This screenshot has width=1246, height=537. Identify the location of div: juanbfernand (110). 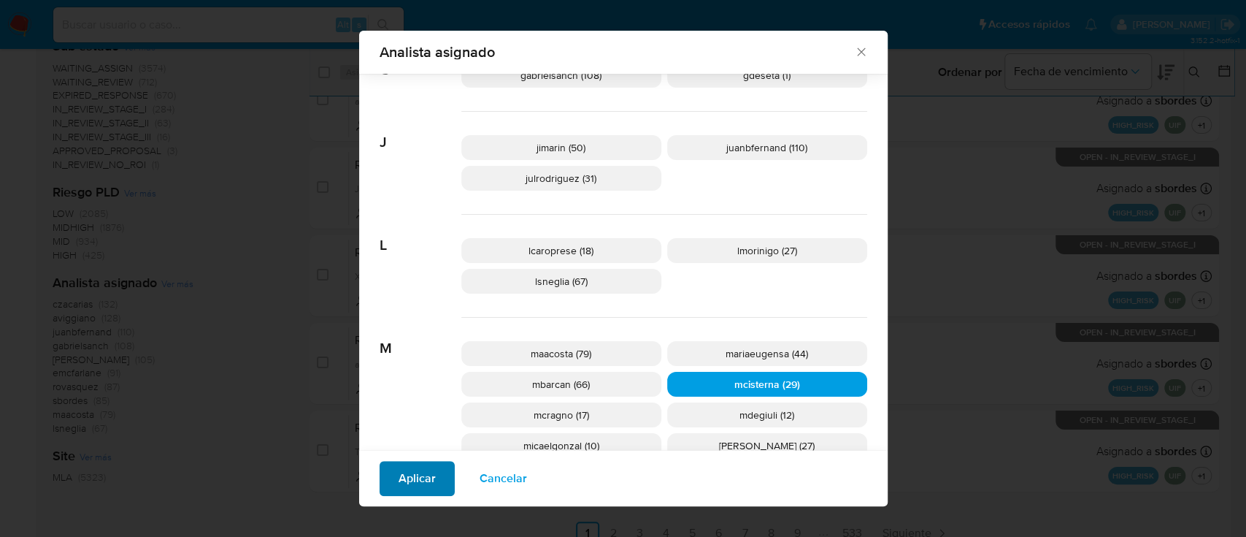
(767, 147).